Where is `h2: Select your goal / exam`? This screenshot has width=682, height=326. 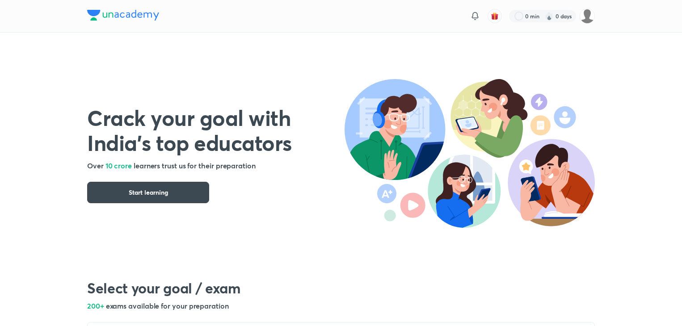 h2: Select your goal / exam is located at coordinates (341, 288).